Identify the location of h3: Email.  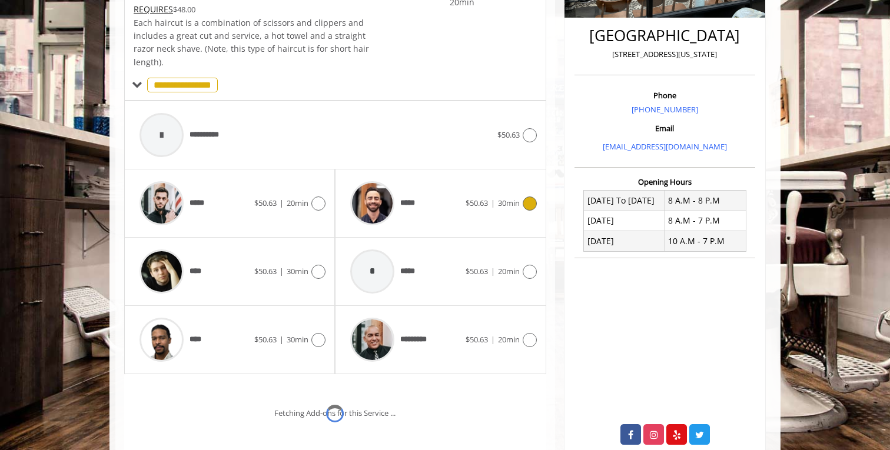
(665, 128).